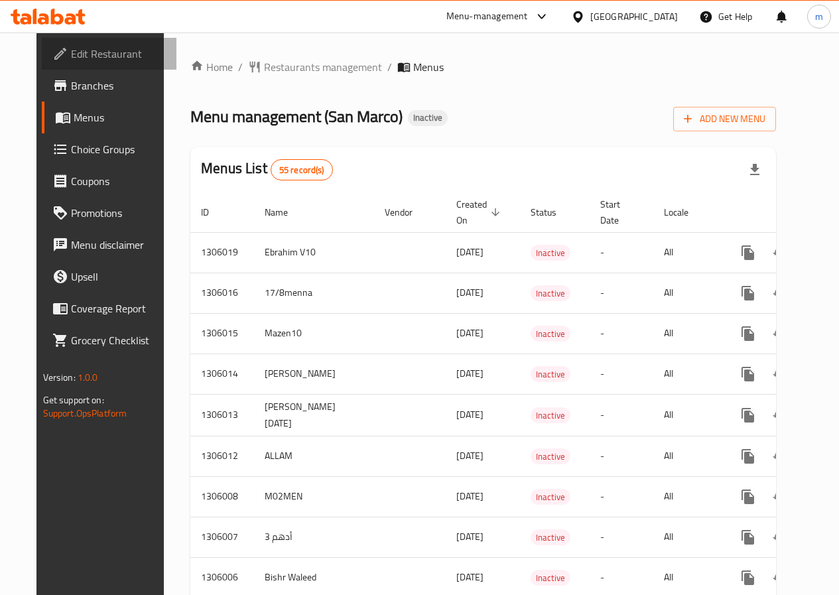 This screenshot has width=839, height=595. I want to click on a: Coverage Report, so click(109, 309).